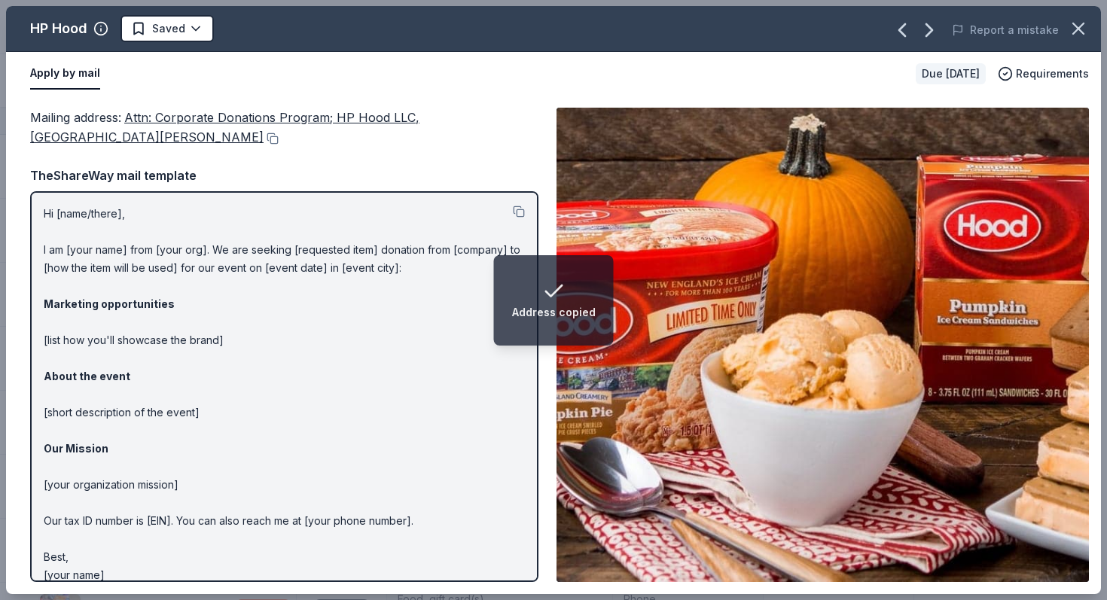  What do you see at coordinates (76, 448) in the screenshot?
I see `strong: Our Mission` at bounding box center [76, 448].